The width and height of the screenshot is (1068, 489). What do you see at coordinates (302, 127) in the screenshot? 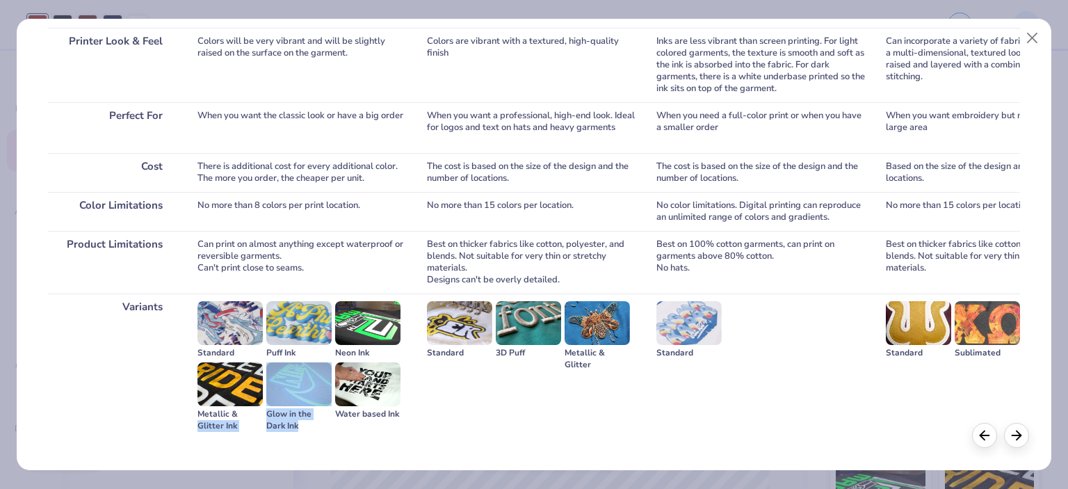
I see `div: When you want the classic look or have a big order` at bounding box center [302, 127].